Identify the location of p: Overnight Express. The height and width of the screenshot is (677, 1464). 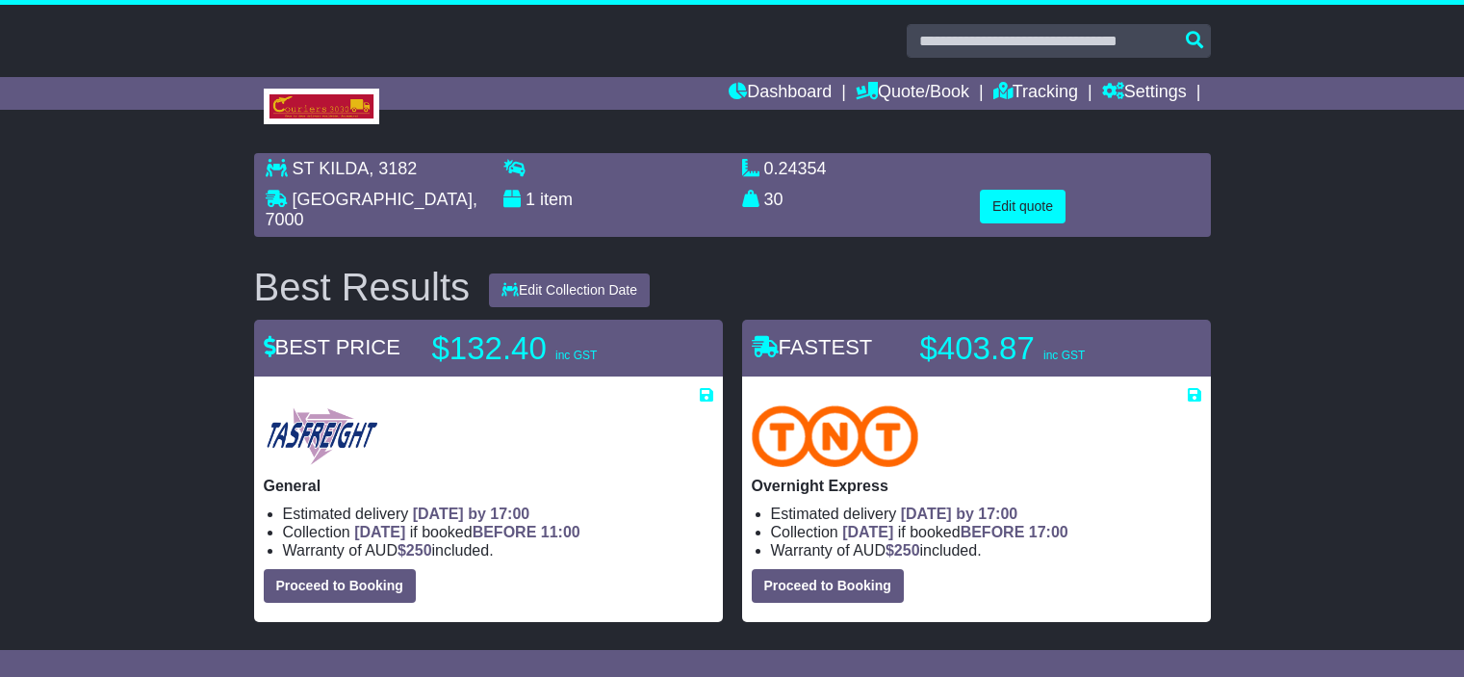
(976, 485).